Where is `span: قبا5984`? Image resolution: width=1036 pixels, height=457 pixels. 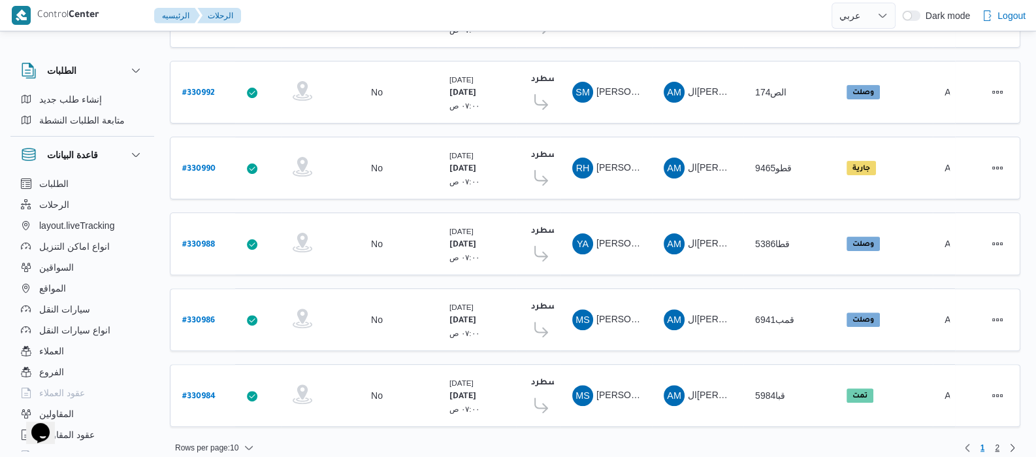
span: قبا5984 is located at coordinates (770, 395).